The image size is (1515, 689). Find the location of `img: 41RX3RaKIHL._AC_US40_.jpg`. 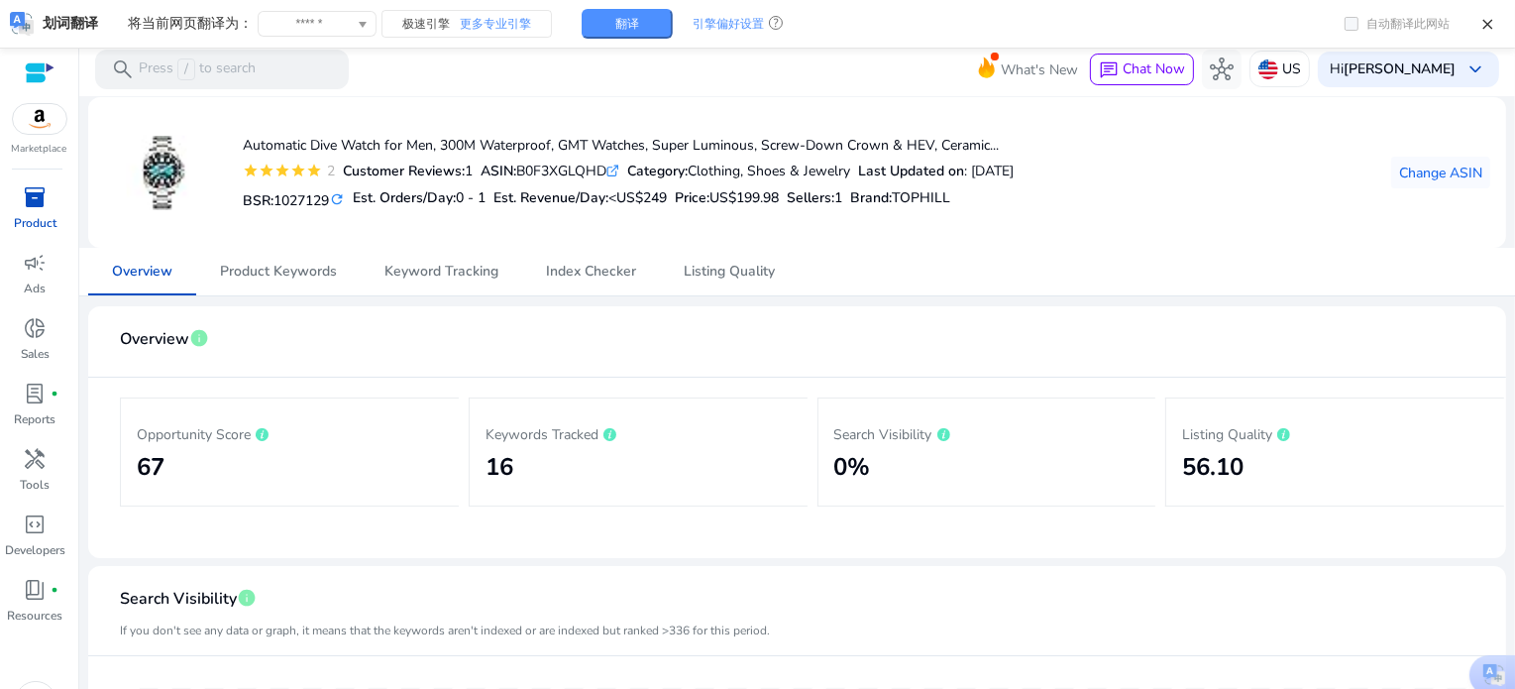

img: 41RX3RaKIHL._AC_US40_.jpg is located at coordinates (164, 172).